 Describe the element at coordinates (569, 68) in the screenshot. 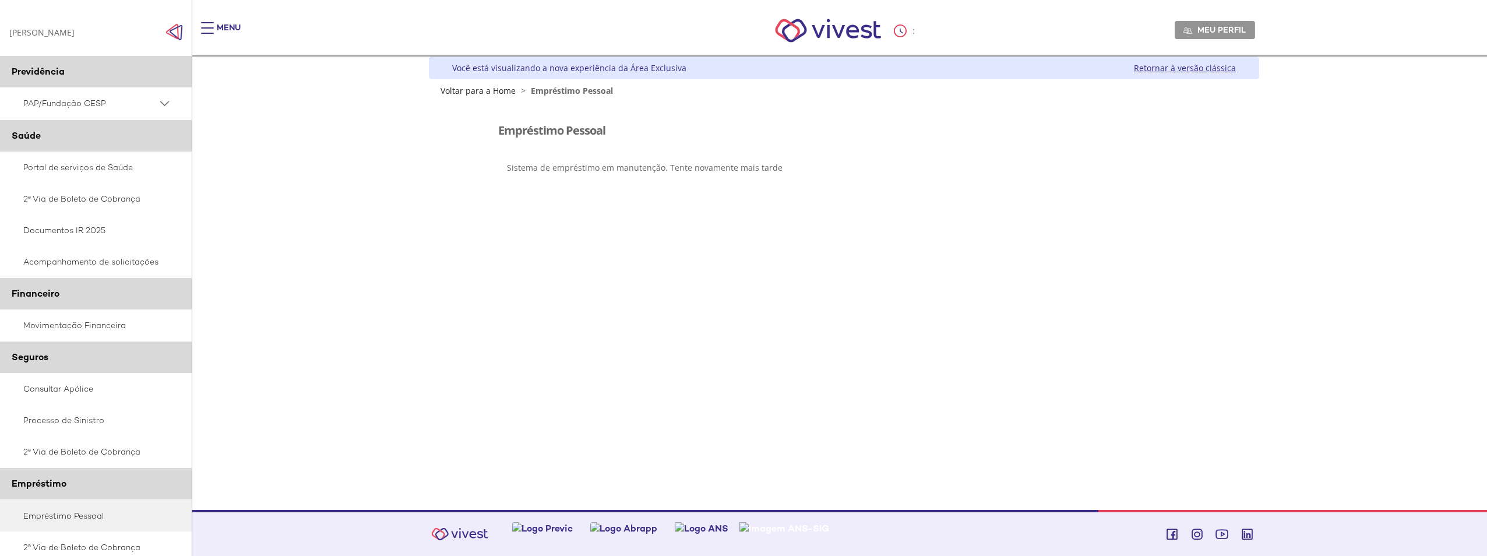

I see `div: Você está visualizando a nova experiência da Área Exclusiva` at that location.